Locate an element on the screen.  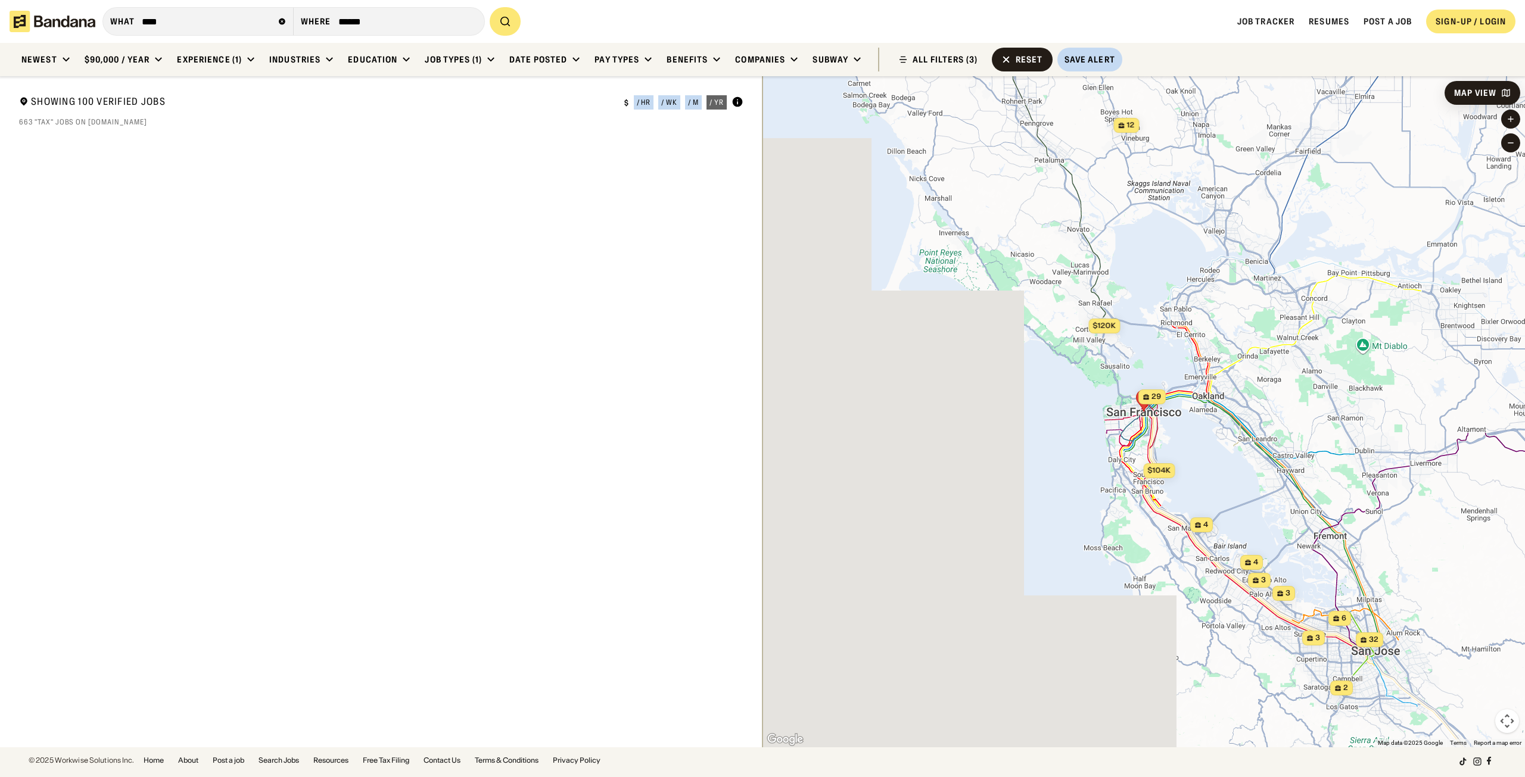
a: Open this area in Google Maps (opens a new window) is located at coordinates (785, 740).